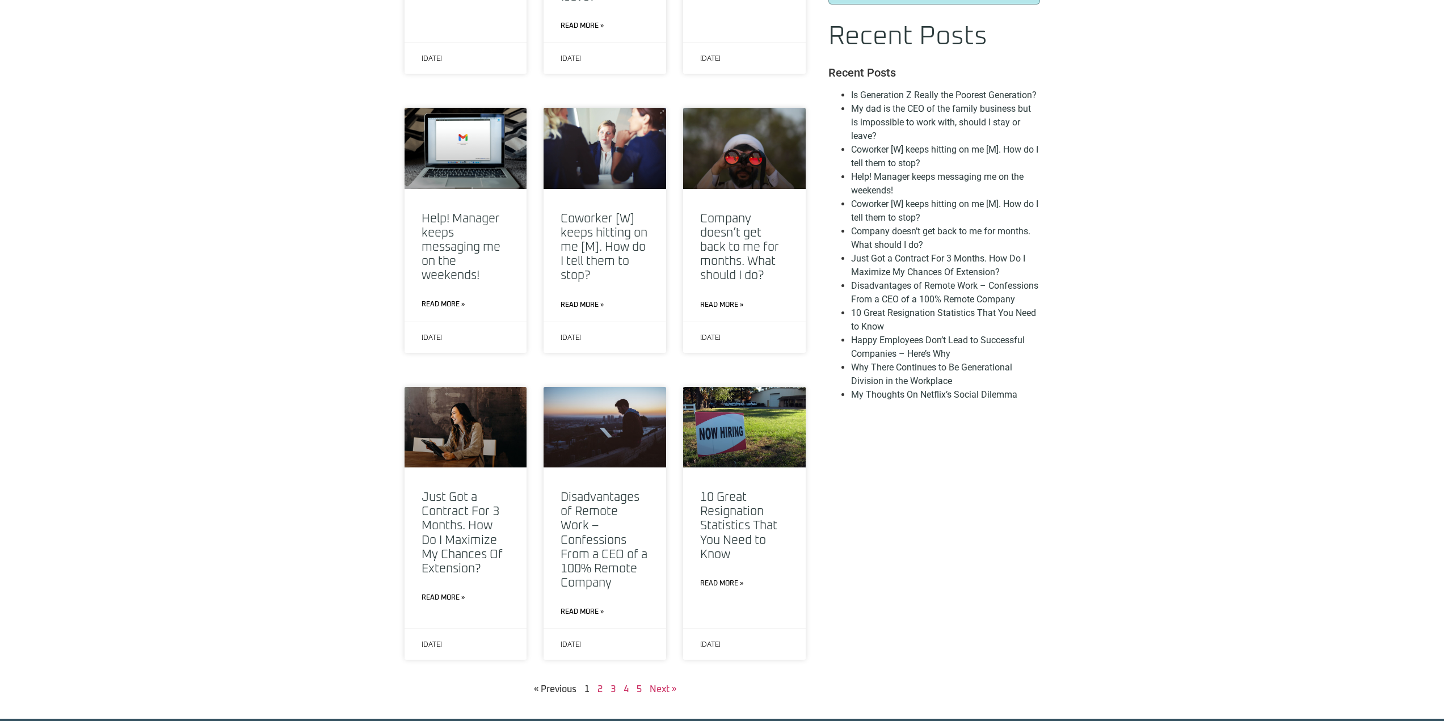  I want to click on h5: Recent Posts, so click(934, 73).